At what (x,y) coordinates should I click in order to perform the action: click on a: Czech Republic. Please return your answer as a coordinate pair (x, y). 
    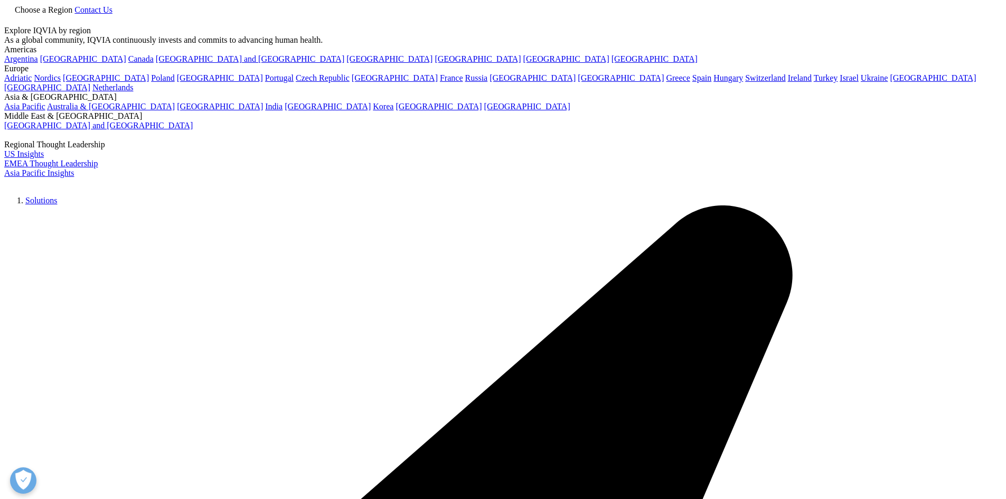
    Looking at the image, I should click on (323, 78).